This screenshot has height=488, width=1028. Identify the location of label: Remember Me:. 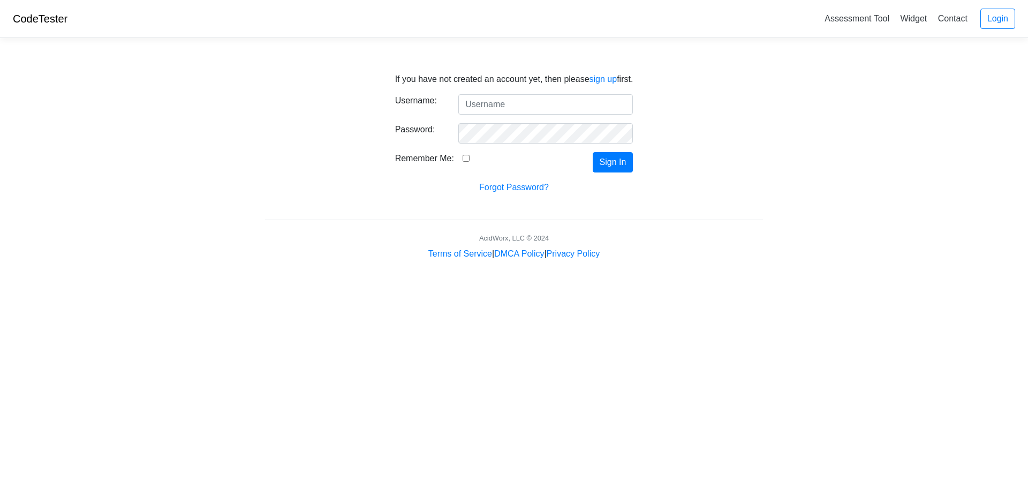
(424, 158).